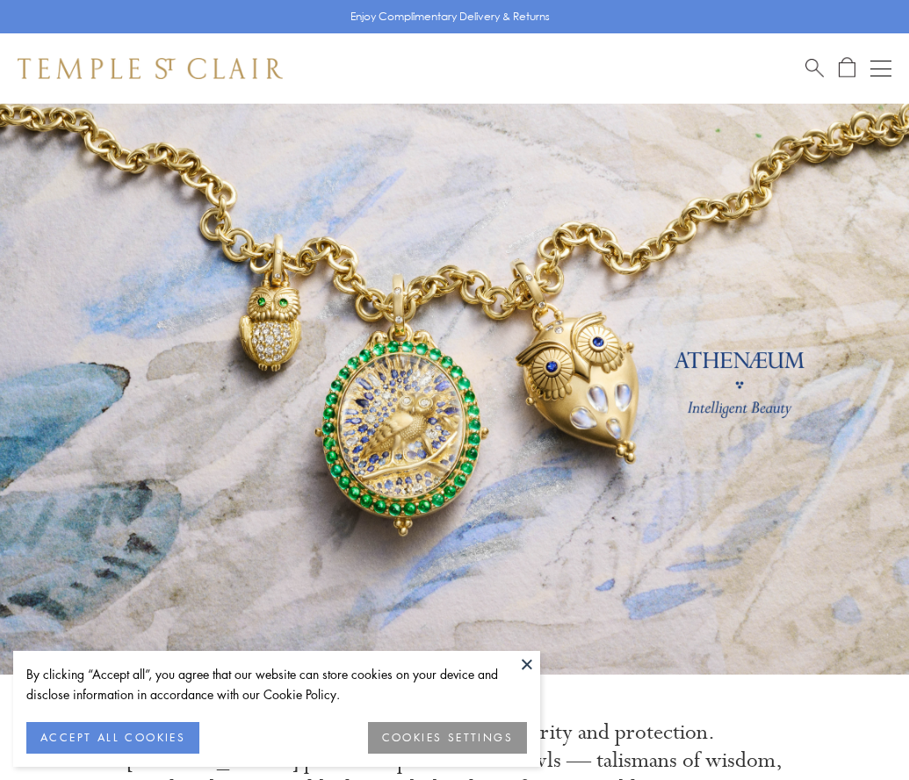 The height and width of the screenshot is (780, 909). What do you see at coordinates (150, 68) in the screenshot?
I see `img: Temple St. Clair` at bounding box center [150, 68].